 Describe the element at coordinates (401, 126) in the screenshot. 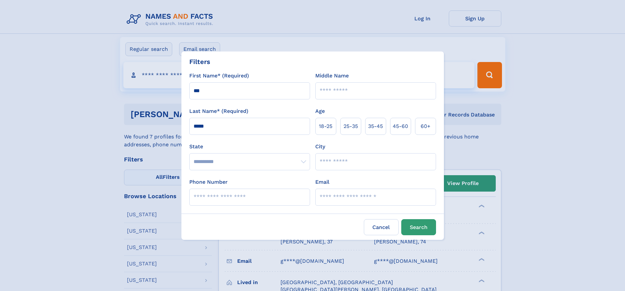

I see `span: 45‑60` at that location.